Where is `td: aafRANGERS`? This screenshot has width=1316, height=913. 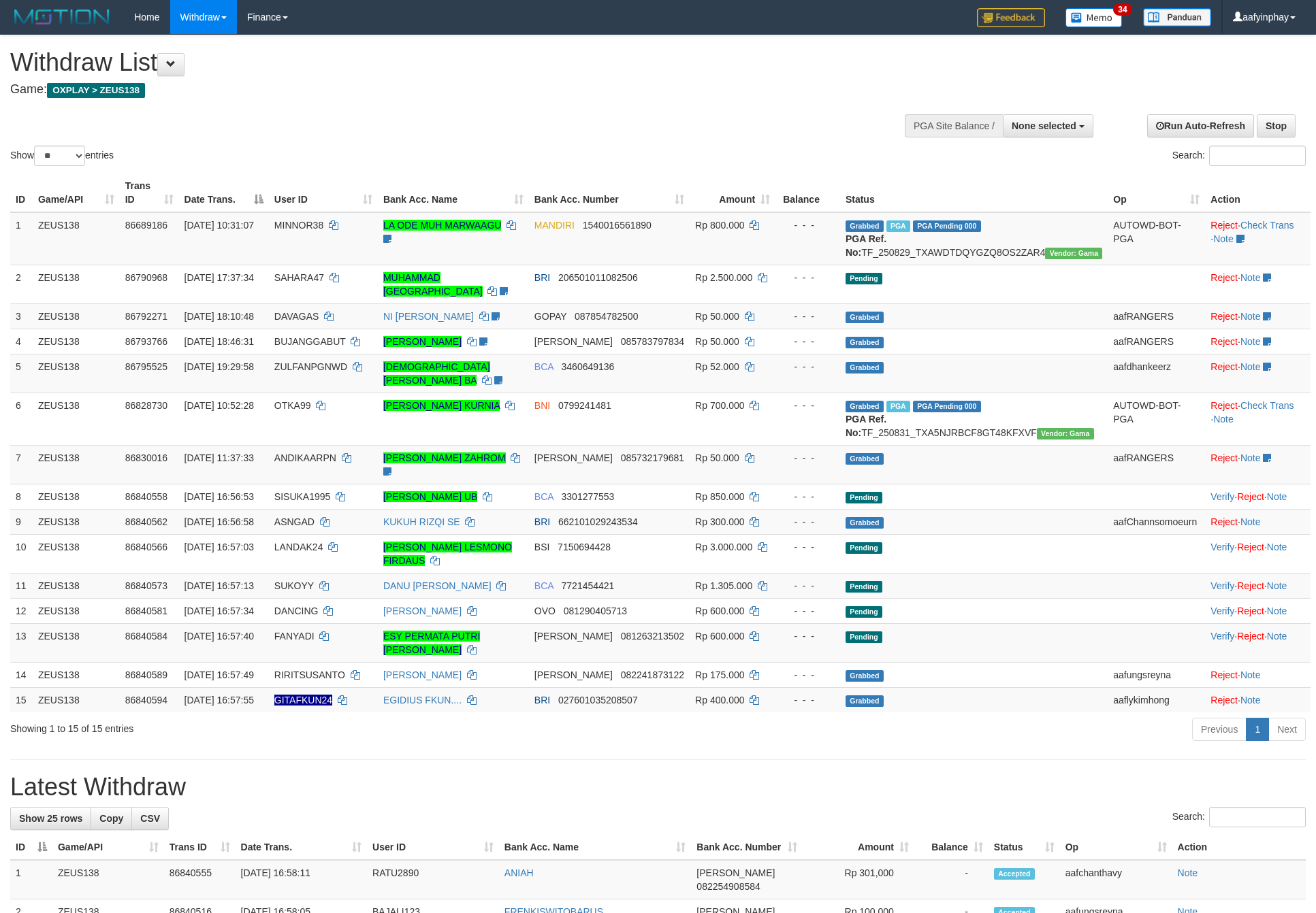
td: aafRANGERS is located at coordinates (1156, 316).